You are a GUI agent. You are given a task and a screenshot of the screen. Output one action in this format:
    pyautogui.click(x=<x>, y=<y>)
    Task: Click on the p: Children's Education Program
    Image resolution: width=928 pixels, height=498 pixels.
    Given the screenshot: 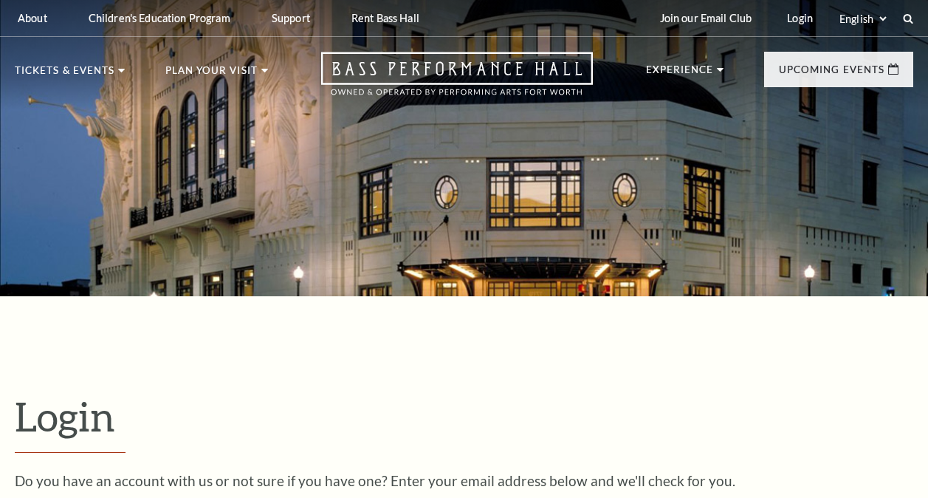 What is the action you would take?
    pyautogui.click(x=160, y=18)
    